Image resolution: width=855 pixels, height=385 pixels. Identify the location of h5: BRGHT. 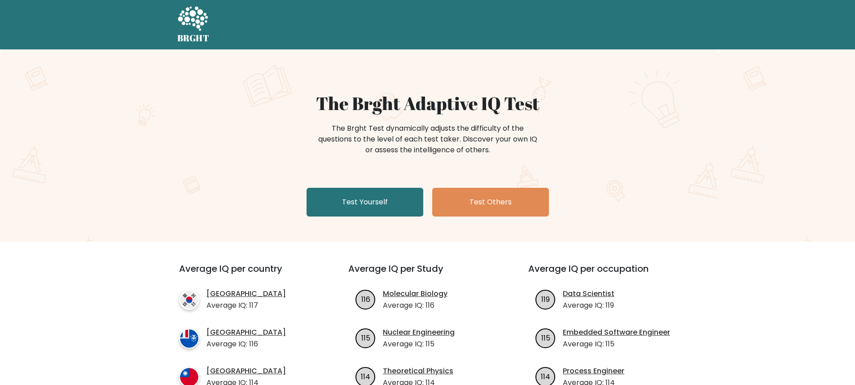
(193, 38).